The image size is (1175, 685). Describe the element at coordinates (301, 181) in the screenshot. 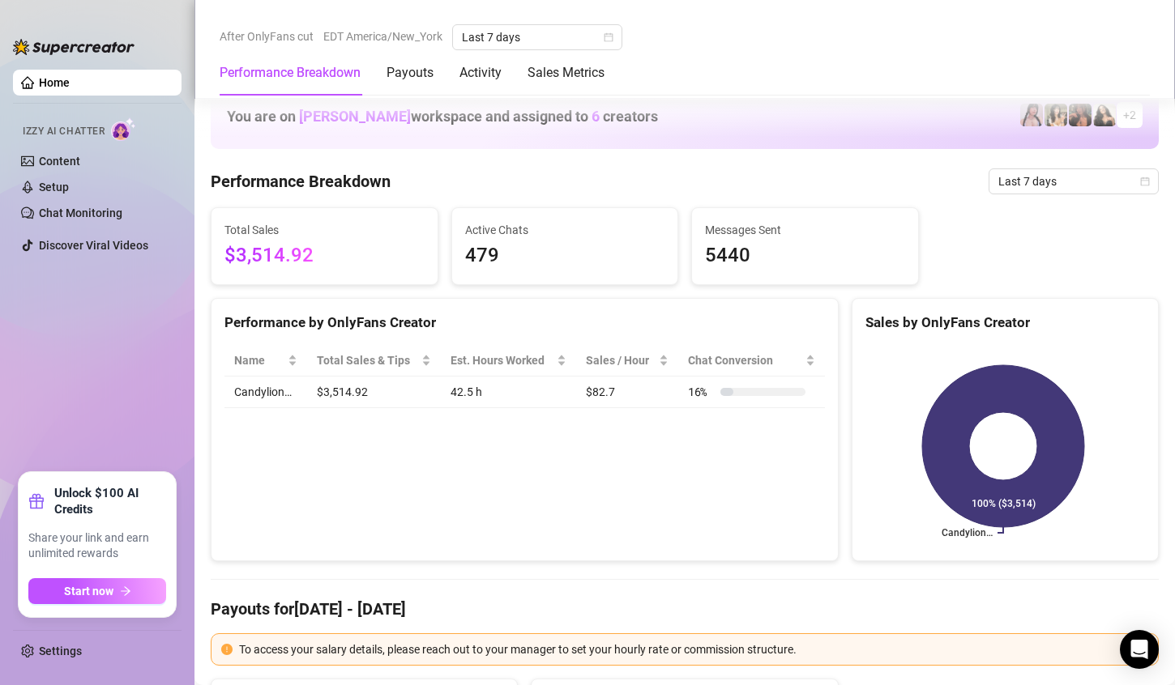

I see `h4: Performance Breakdown` at that location.